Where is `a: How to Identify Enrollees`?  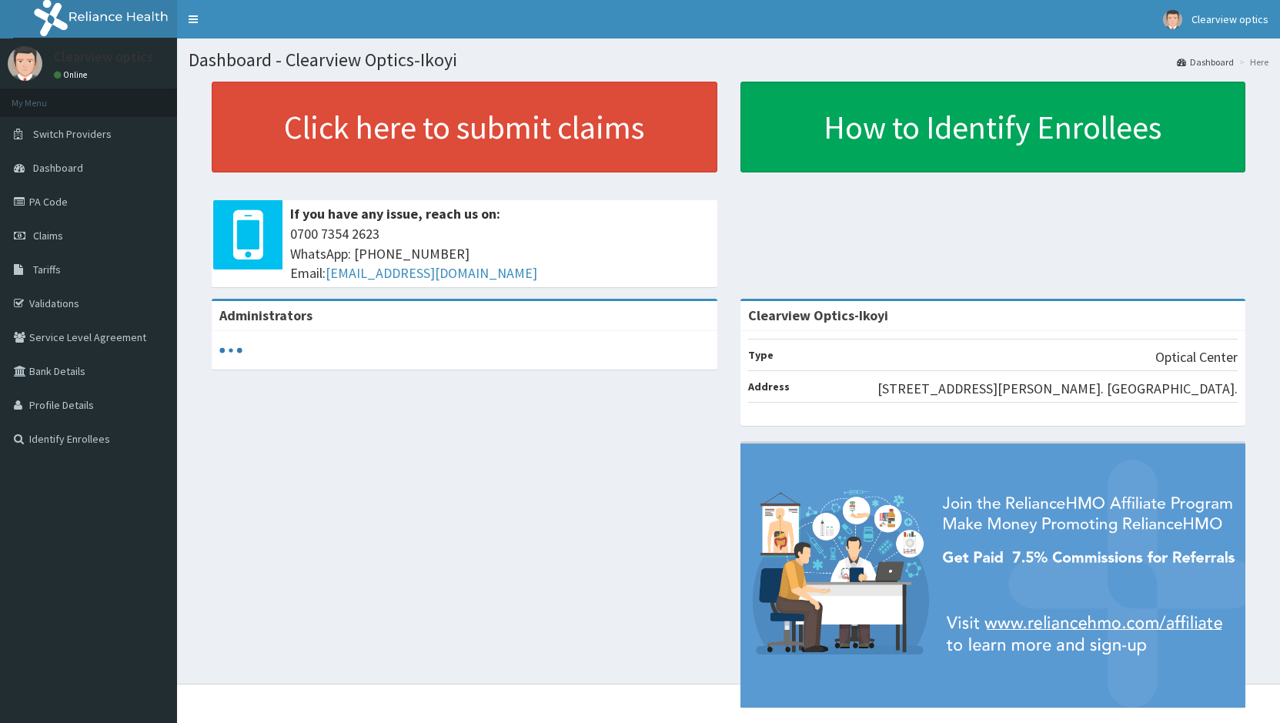 a: How to Identify Enrollees is located at coordinates (993, 127).